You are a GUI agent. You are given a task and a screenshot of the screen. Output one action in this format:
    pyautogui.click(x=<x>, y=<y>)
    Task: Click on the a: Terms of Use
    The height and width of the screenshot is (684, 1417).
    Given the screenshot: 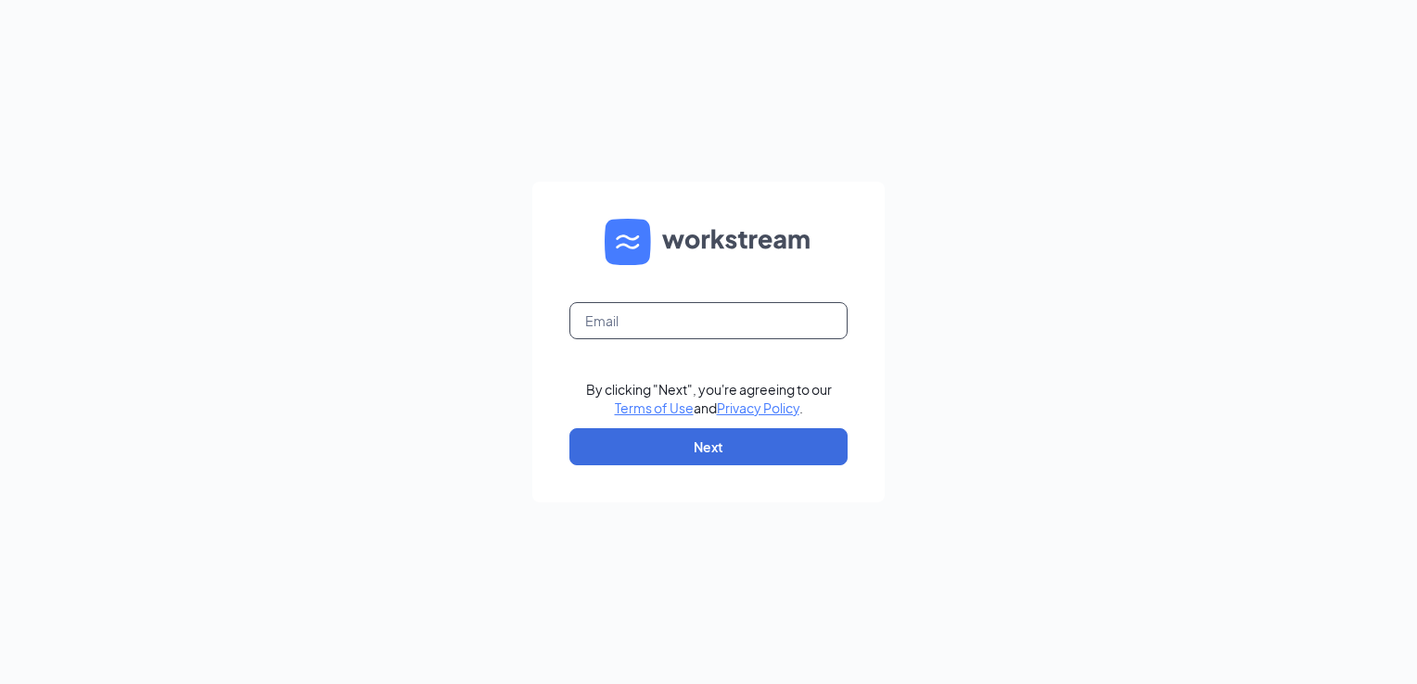 What is the action you would take?
    pyautogui.click(x=654, y=408)
    